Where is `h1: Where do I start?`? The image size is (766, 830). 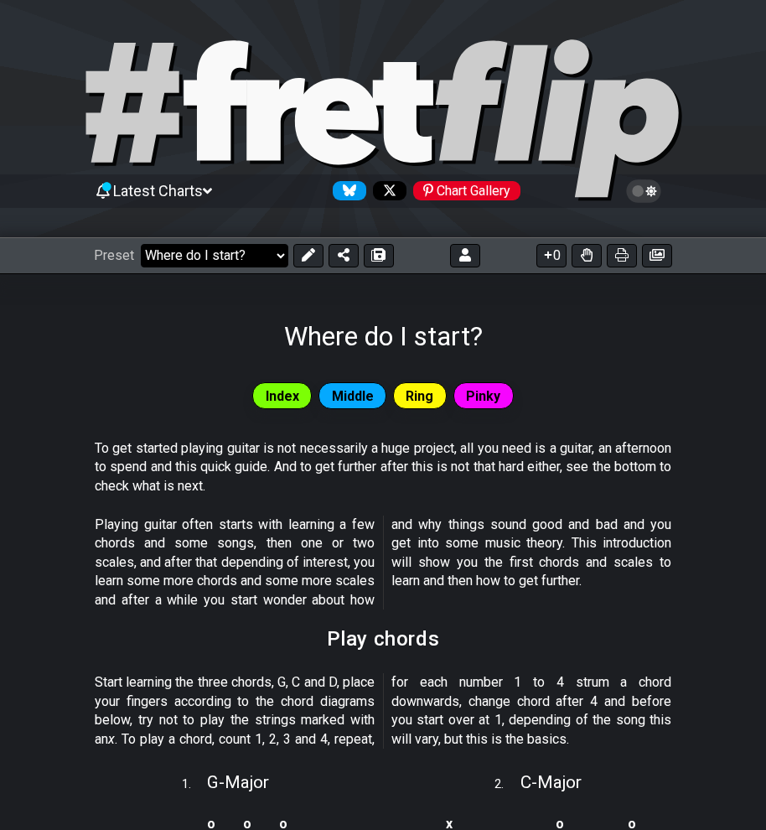 h1: Where do I start? is located at coordinates (383, 336).